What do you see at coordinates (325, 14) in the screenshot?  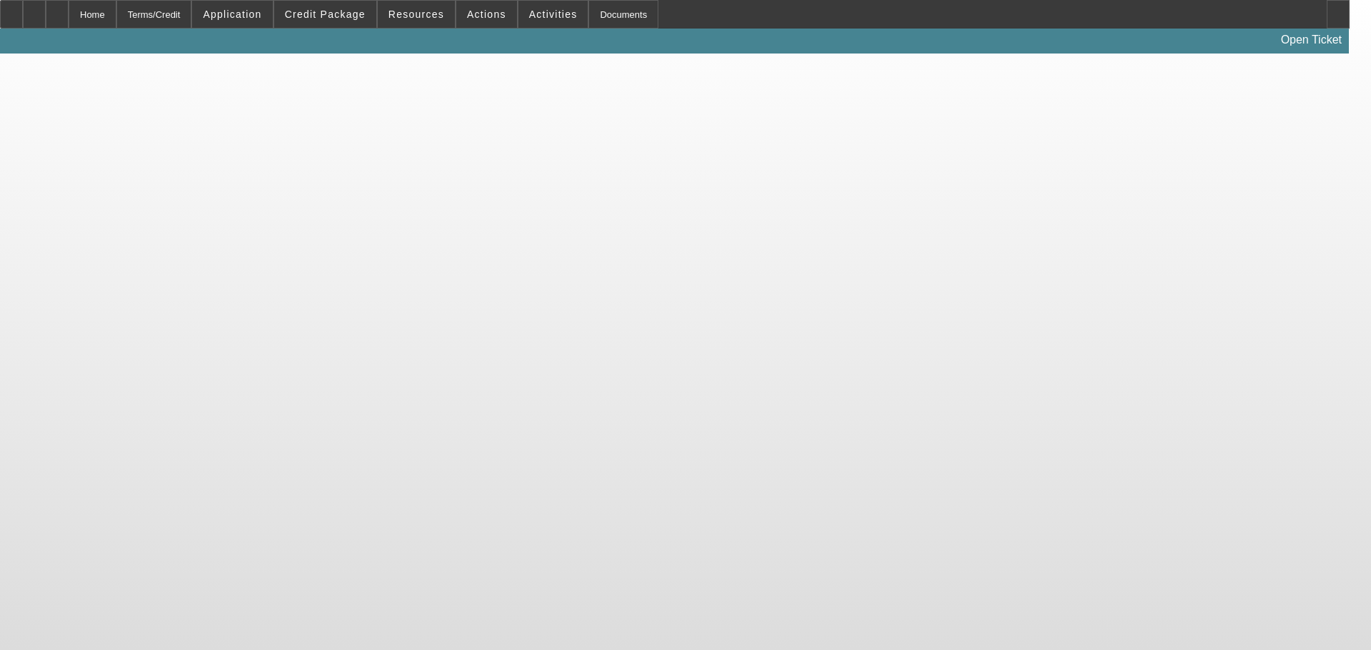 I see `button: Credit Package` at bounding box center [325, 14].